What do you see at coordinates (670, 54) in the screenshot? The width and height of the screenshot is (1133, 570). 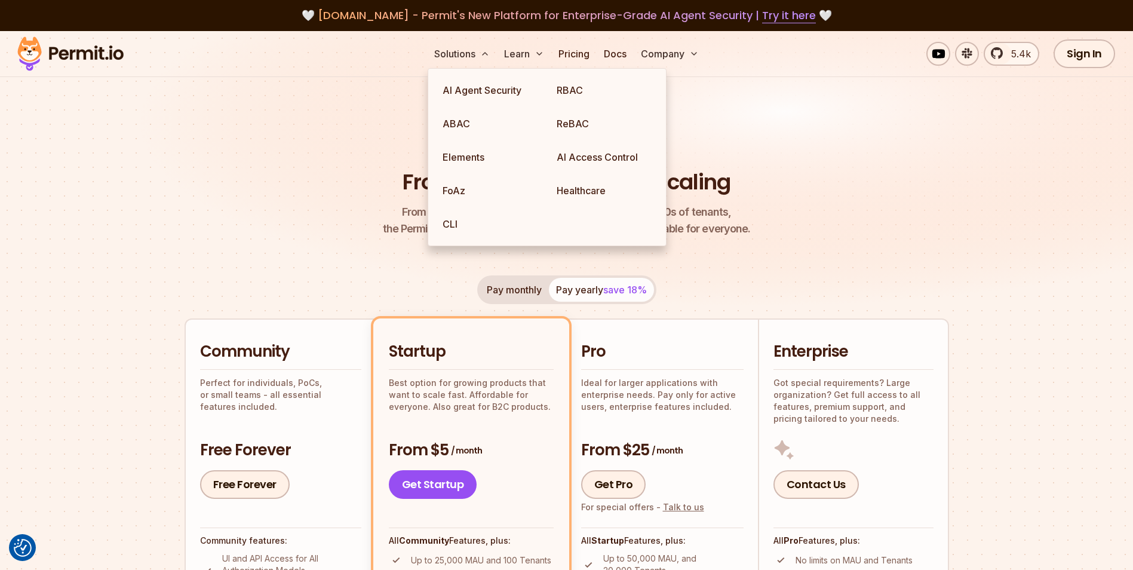 I see `button: Company` at bounding box center [670, 54].